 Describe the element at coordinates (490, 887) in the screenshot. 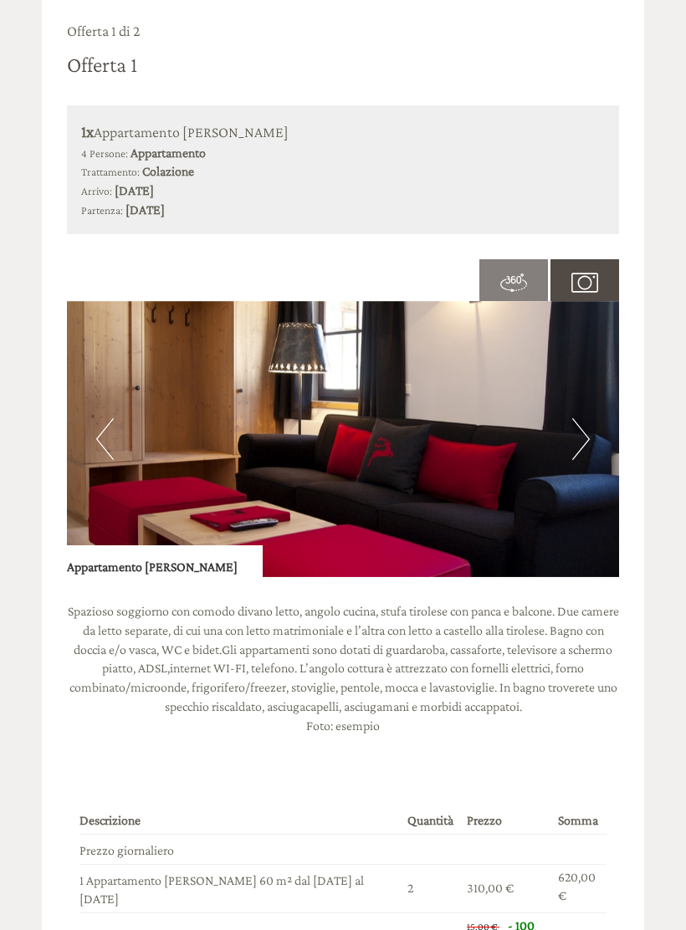

I see `span: 310,00 €` at that location.